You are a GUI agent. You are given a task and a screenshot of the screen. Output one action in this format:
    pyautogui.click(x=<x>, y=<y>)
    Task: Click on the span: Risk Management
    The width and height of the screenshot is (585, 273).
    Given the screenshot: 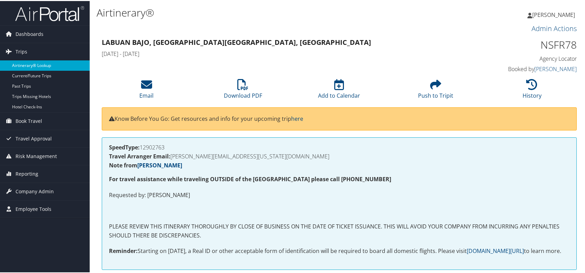 What is the action you would take?
    pyautogui.click(x=36, y=155)
    